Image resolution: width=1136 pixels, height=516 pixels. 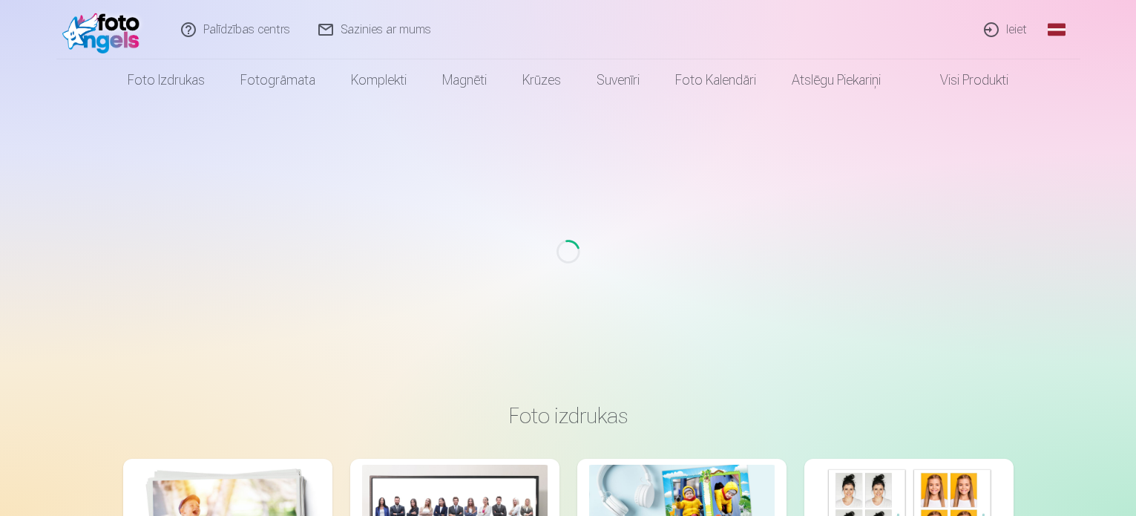 What do you see at coordinates (715, 80) in the screenshot?
I see `a: Foto kalendāri` at bounding box center [715, 80].